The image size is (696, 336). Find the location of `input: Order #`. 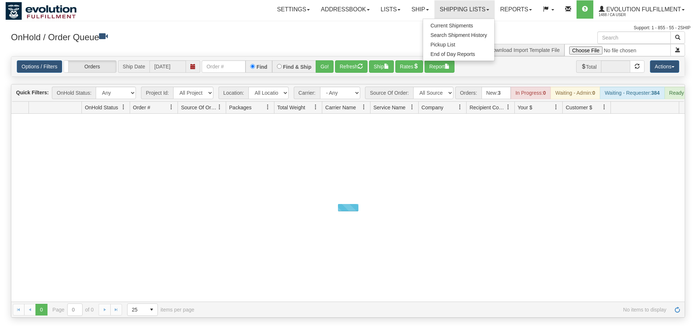

input: Order # is located at coordinates (224, 67).